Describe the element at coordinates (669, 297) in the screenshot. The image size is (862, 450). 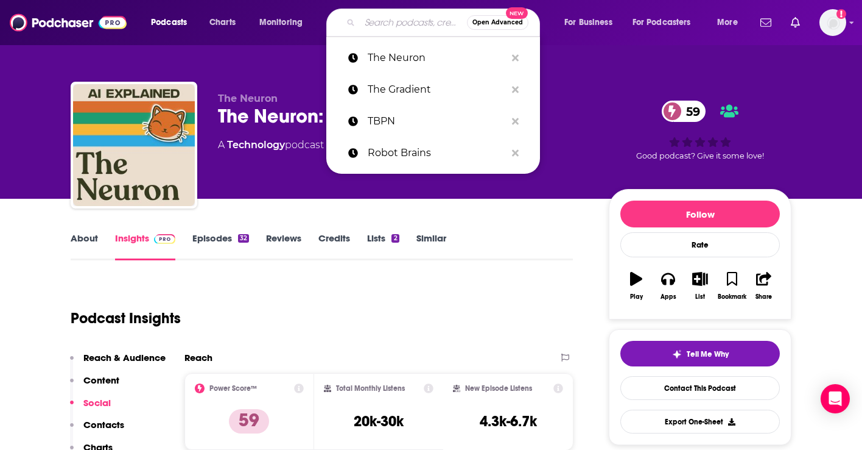
I see `div: Apps` at that location.